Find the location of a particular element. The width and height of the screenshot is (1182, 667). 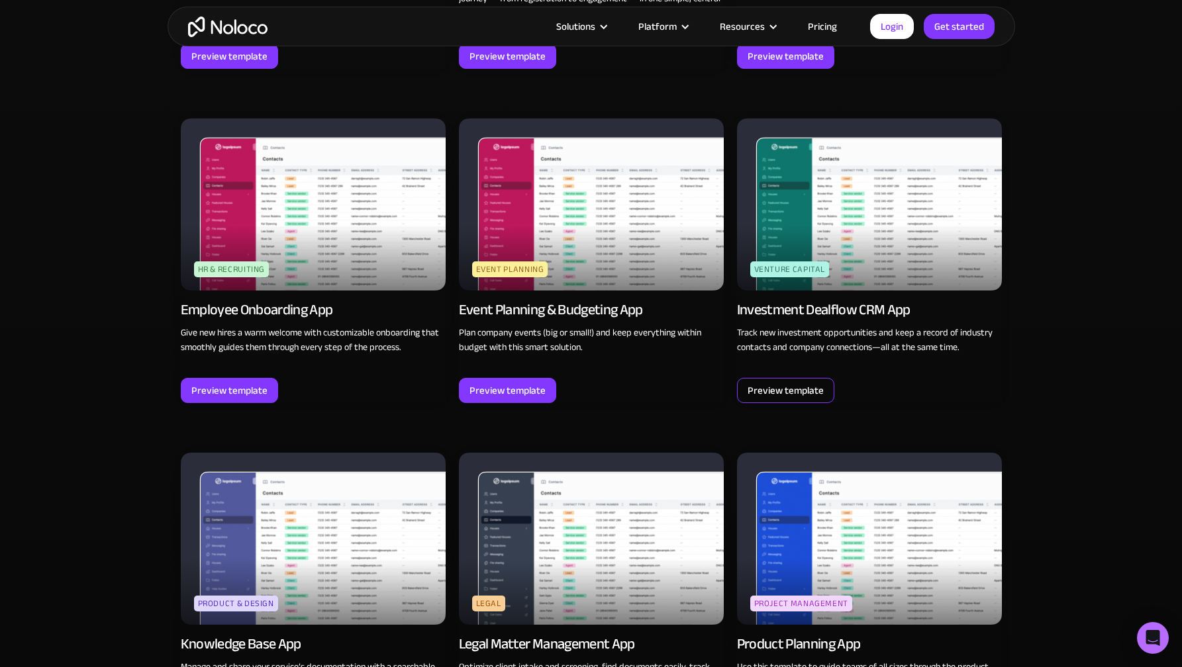

div: Event Planning is located at coordinates (510, 269).